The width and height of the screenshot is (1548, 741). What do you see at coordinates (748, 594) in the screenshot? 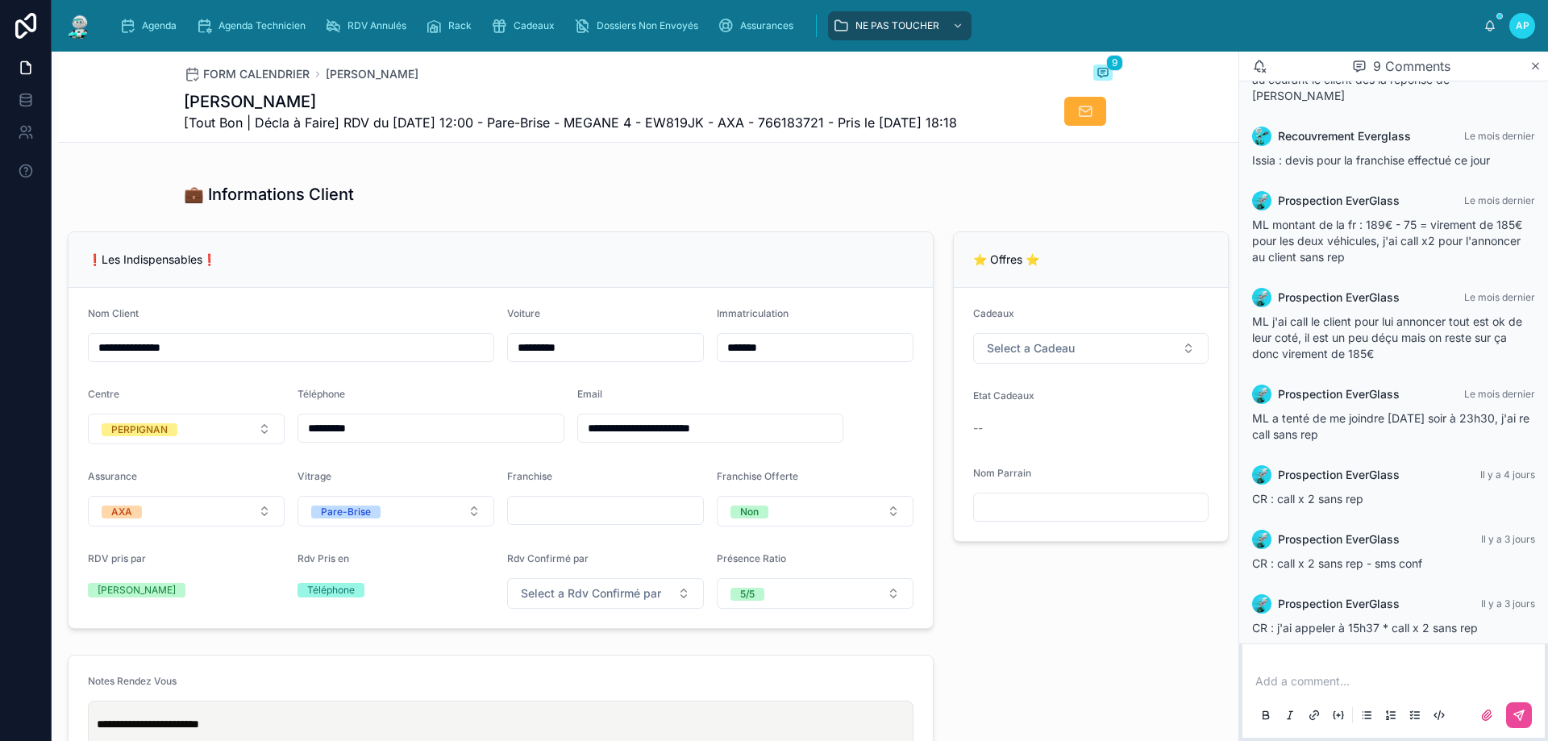
I see `div: 5/5` at bounding box center [748, 594].